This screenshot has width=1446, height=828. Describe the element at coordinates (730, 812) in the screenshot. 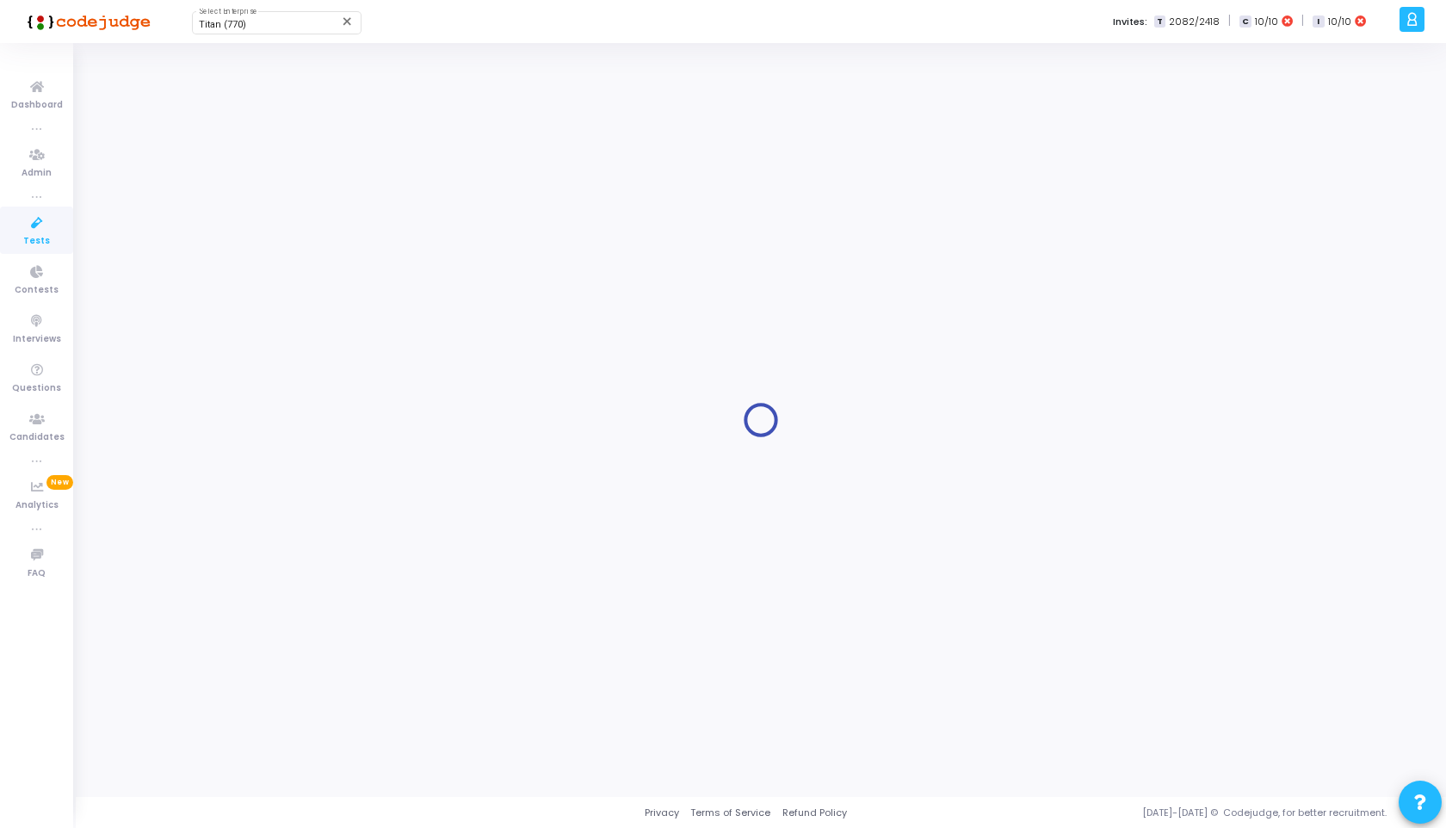

I see `a: Terms of Service` at that location.